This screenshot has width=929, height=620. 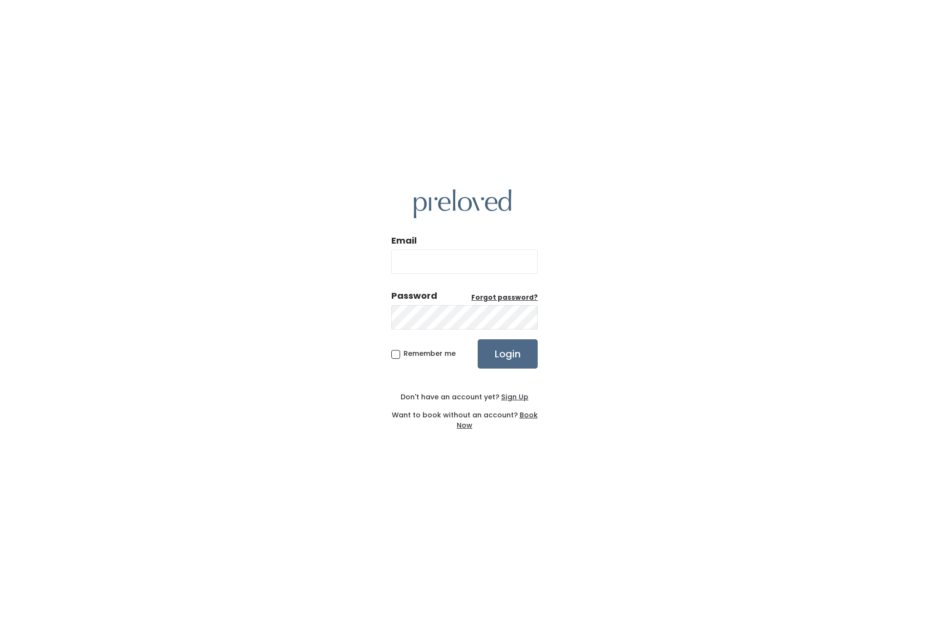 I want to click on u: Book Now, so click(x=497, y=420).